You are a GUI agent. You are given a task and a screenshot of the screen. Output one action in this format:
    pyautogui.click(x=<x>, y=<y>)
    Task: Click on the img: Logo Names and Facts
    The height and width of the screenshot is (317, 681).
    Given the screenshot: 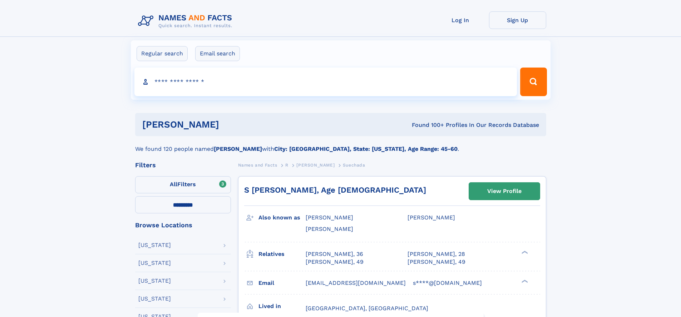 What is the action you would take?
    pyautogui.click(x=187, y=21)
    